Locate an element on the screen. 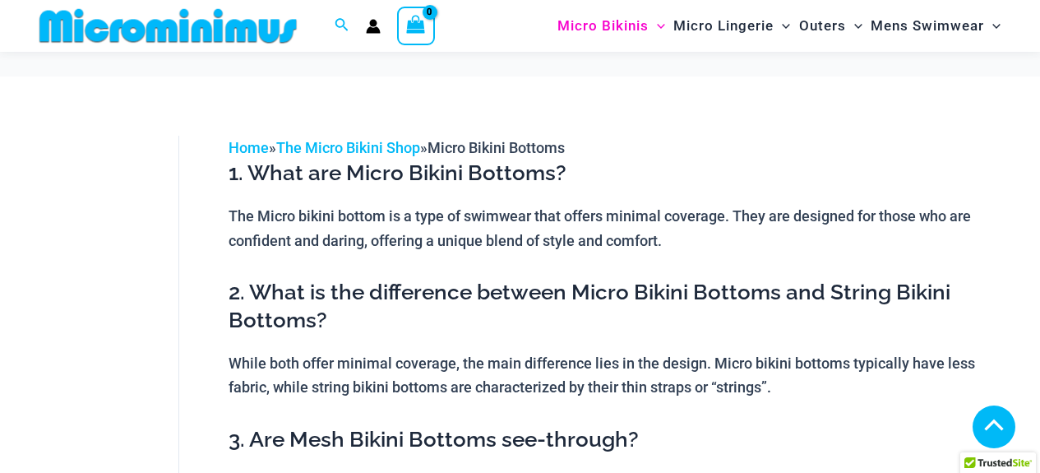 The width and height of the screenshot is (1040, 473). span: Micro Bikini Bottoms is located at coordinates (496, 147).